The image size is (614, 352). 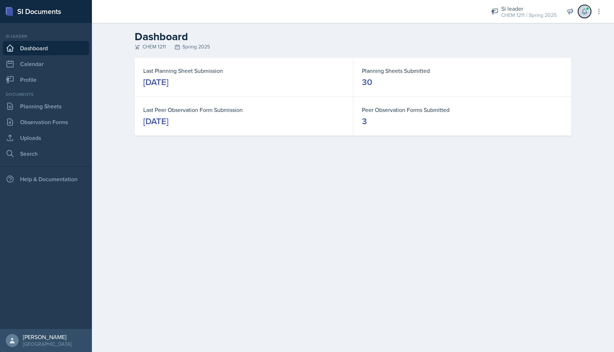 What do you see at coordinates (46, 106) in the screenshot?
I see `a: Planning Sheets` at bounding box center [46, 106].